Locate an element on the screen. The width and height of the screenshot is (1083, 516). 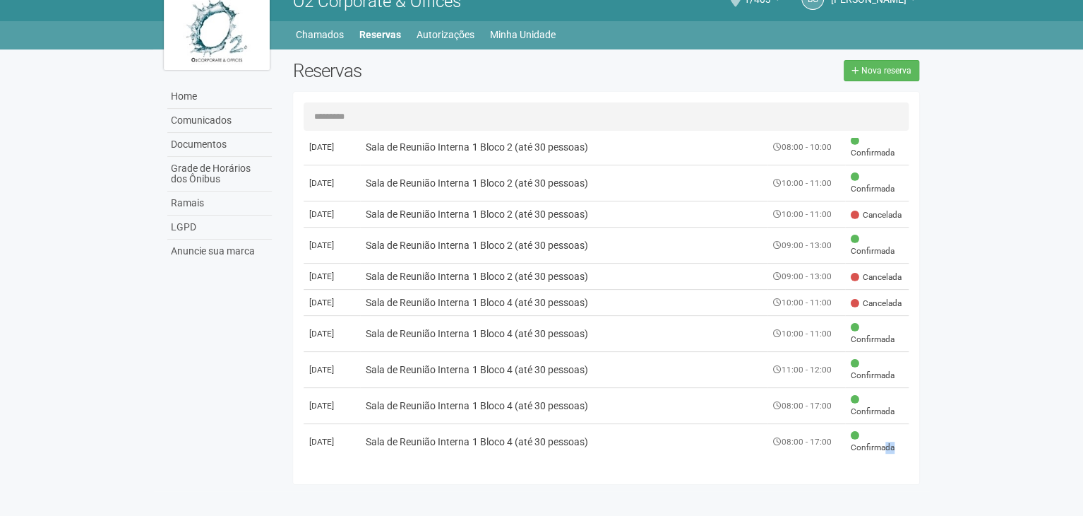
a: Ramais is located at coordinates (220, 203).